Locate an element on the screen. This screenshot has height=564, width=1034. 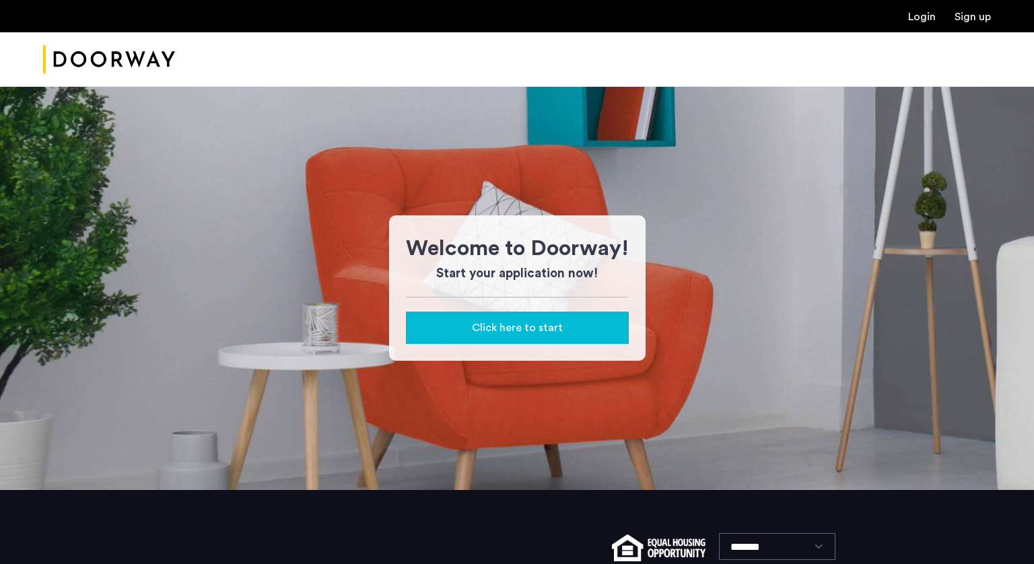
button: button is located at coordinates (517, 328).